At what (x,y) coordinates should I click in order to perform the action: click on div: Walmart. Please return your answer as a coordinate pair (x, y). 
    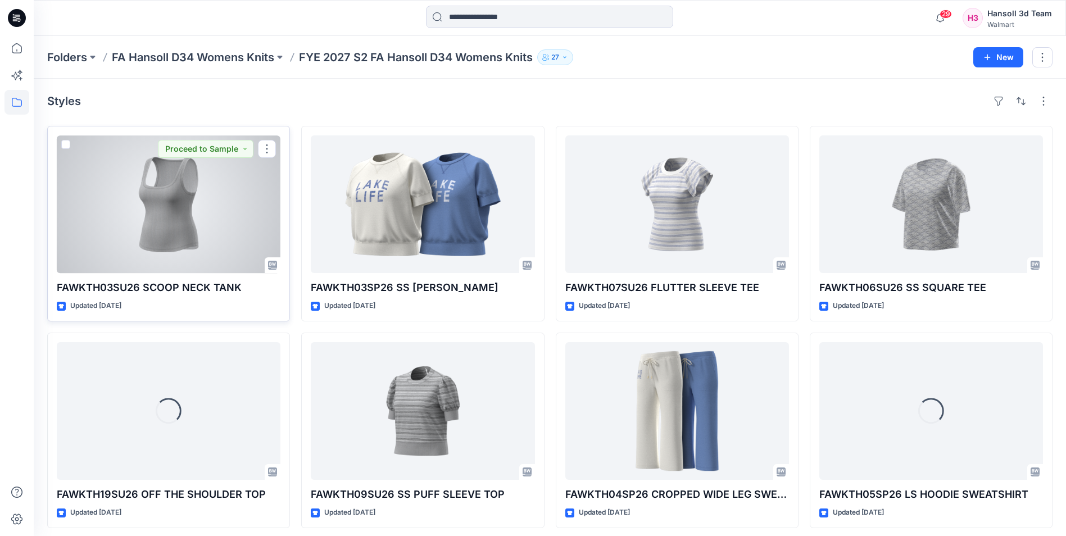
    Looking at the image, I should click on (1020, 24).